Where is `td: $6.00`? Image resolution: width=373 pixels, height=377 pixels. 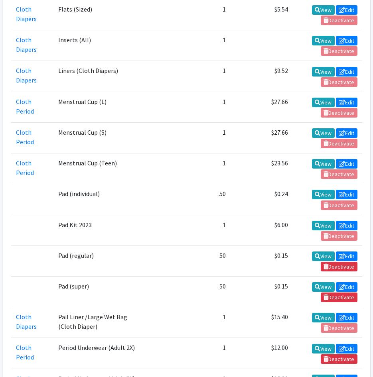
td: $6.00 is located at coordinates (262, 230).